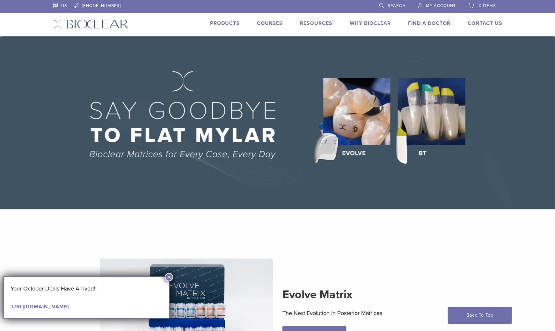 Image resolution: width=555 pixels, height=331 pixels. I want to click on a: Contact Us, so click(485, 23).